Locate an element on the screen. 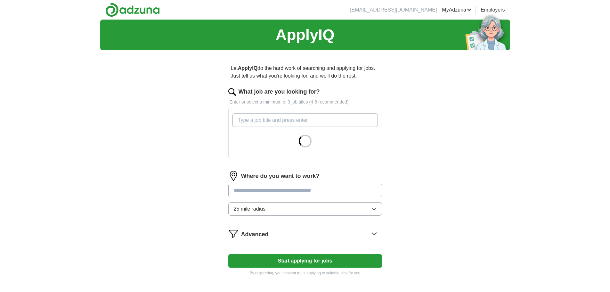 This screenshot has width=610, height=292. img: filter is located at coordinates (233, 233).